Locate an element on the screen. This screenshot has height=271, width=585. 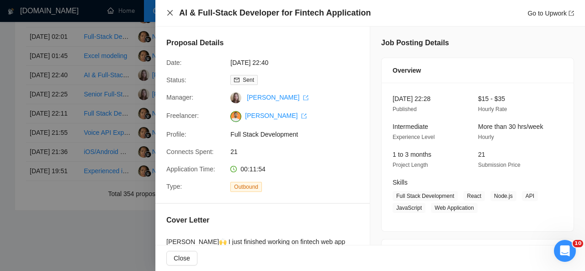
span: Web Application is located at coordinates (454, 208).